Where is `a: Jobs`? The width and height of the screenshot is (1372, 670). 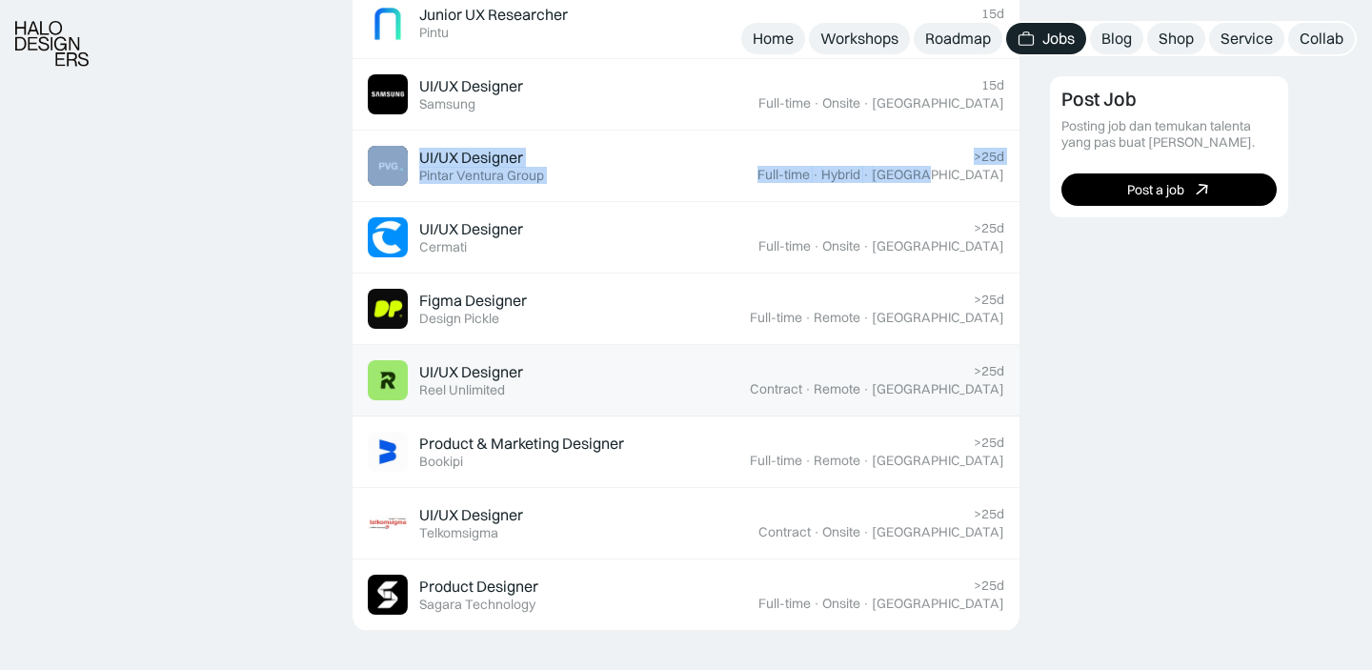 a: Jobs is located at coordinates (1046, 38).